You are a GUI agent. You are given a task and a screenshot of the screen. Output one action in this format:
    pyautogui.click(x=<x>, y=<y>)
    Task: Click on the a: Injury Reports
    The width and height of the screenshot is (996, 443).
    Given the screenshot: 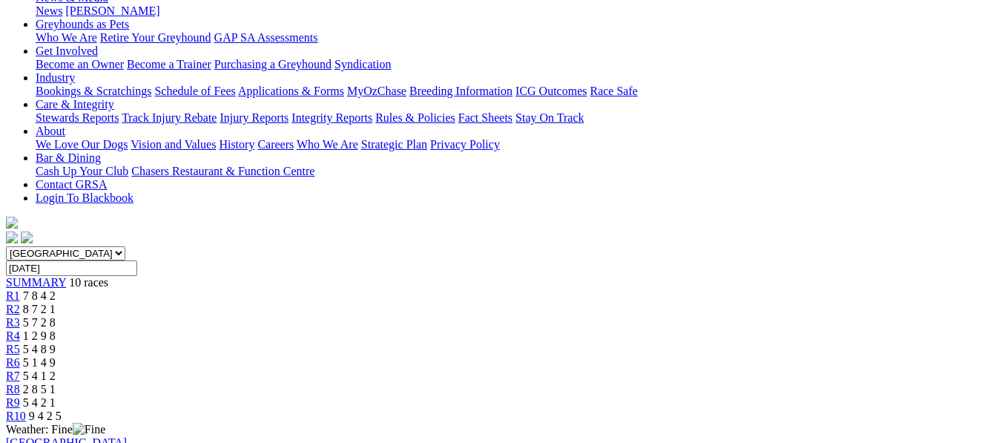 What is the action you would take?
    pyautogui.click(x=254, y=117)
    